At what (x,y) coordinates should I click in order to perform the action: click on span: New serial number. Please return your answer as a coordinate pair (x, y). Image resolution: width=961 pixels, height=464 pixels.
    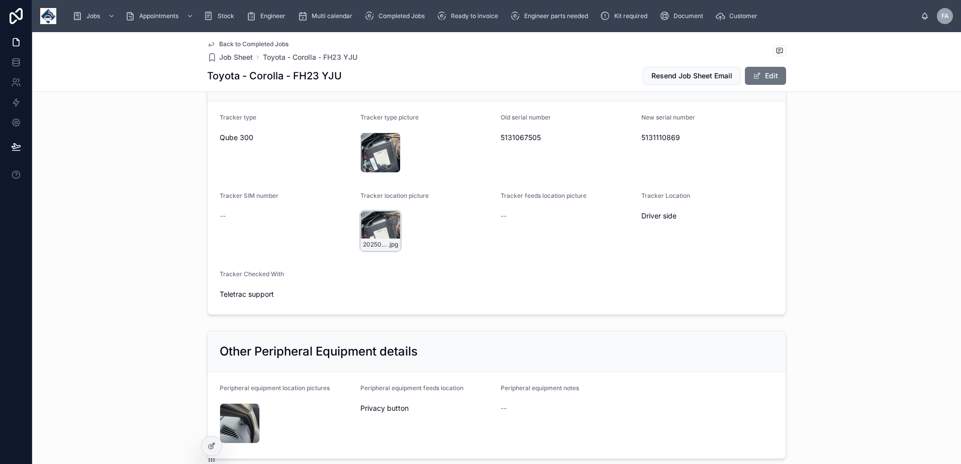
    Looking at the image, I should click on (668, 117).